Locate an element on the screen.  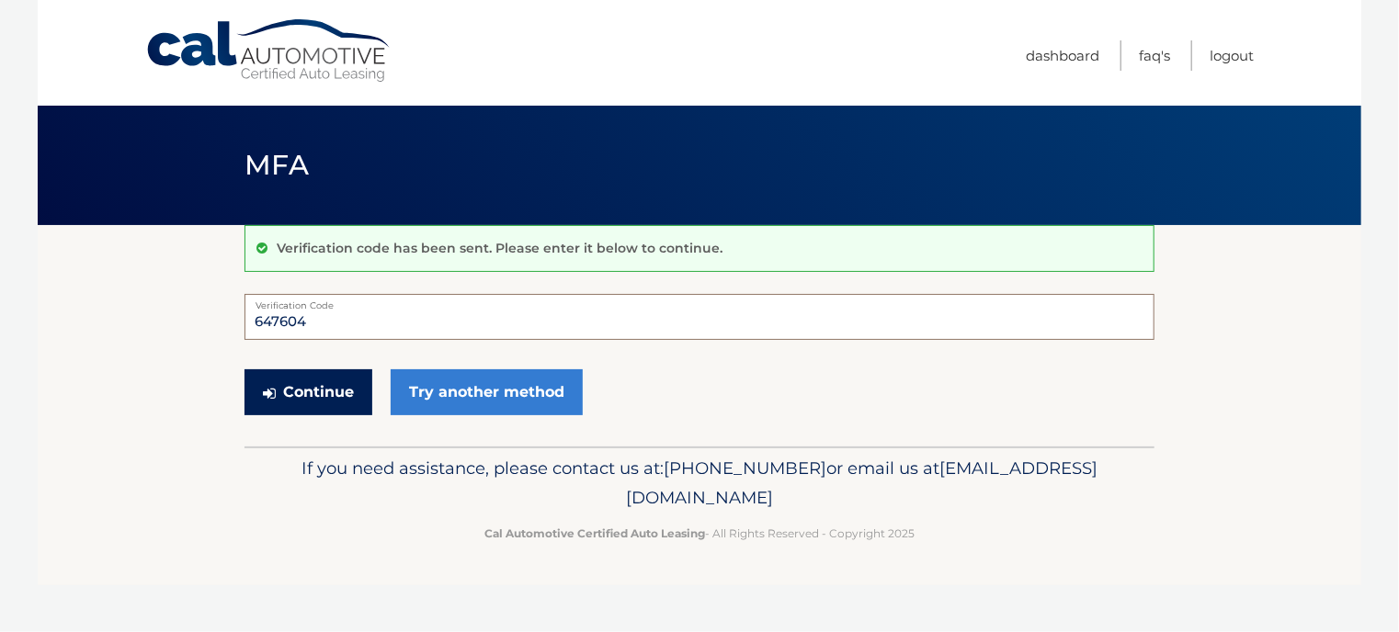
a: Cal Automotive is located at coordinates (269, 51).